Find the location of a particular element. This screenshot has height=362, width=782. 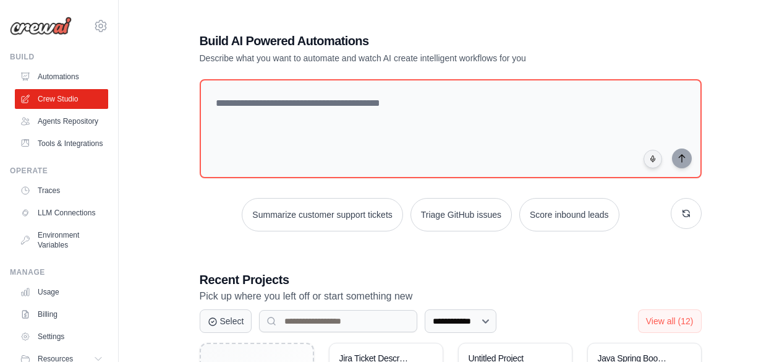

a: Usage is located at coordinates (61, 292).